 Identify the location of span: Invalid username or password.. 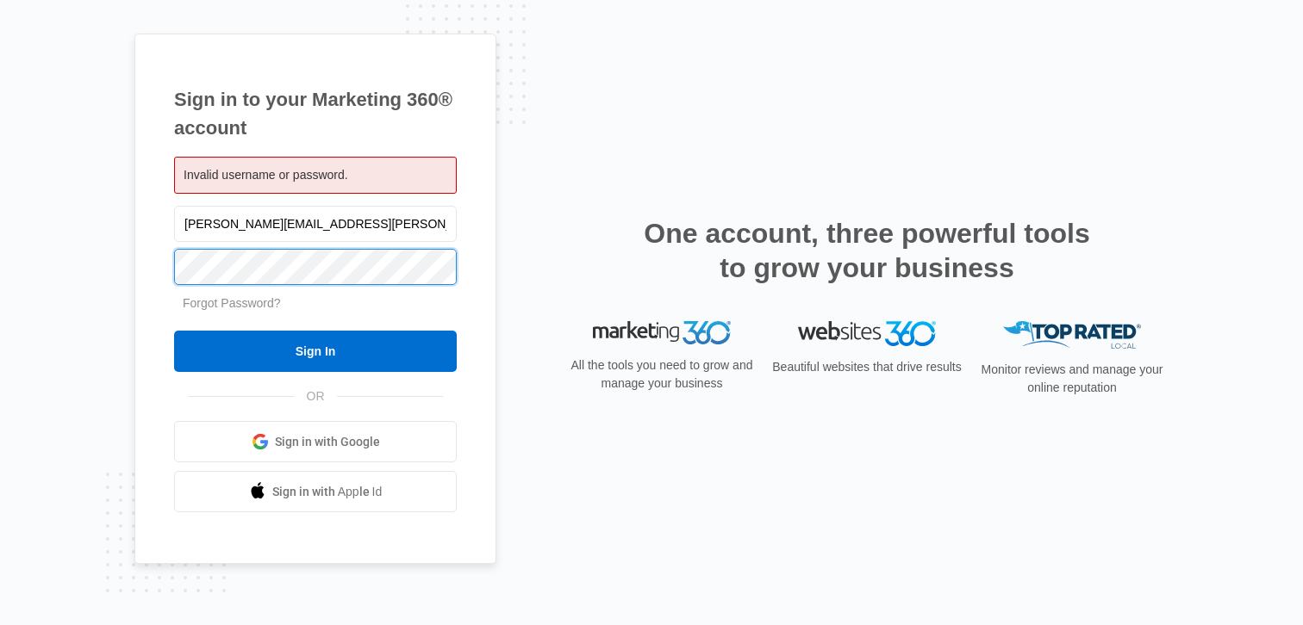
(265, 175).